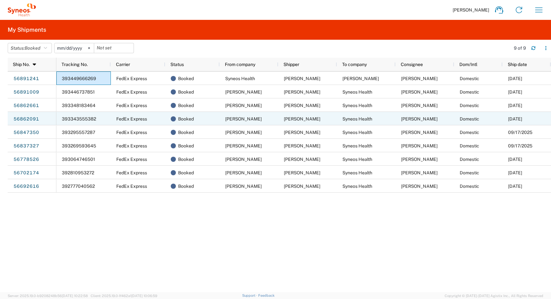 The image size is (551, 299). What do you see at coordinates (79, 79) in the screenshot?
I see `span: 393449666269` at bounding box center [79, 79].